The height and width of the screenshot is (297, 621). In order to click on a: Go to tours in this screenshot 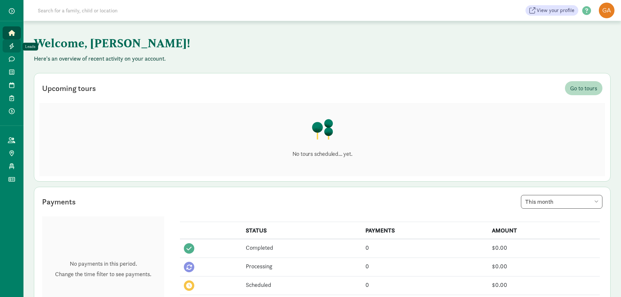, I will do `click(584, 88)`.